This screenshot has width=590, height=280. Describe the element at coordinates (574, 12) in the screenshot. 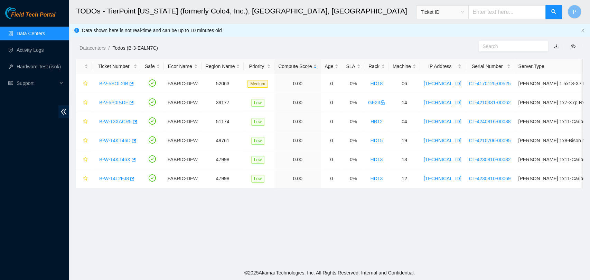

I see `button: P` at that location.